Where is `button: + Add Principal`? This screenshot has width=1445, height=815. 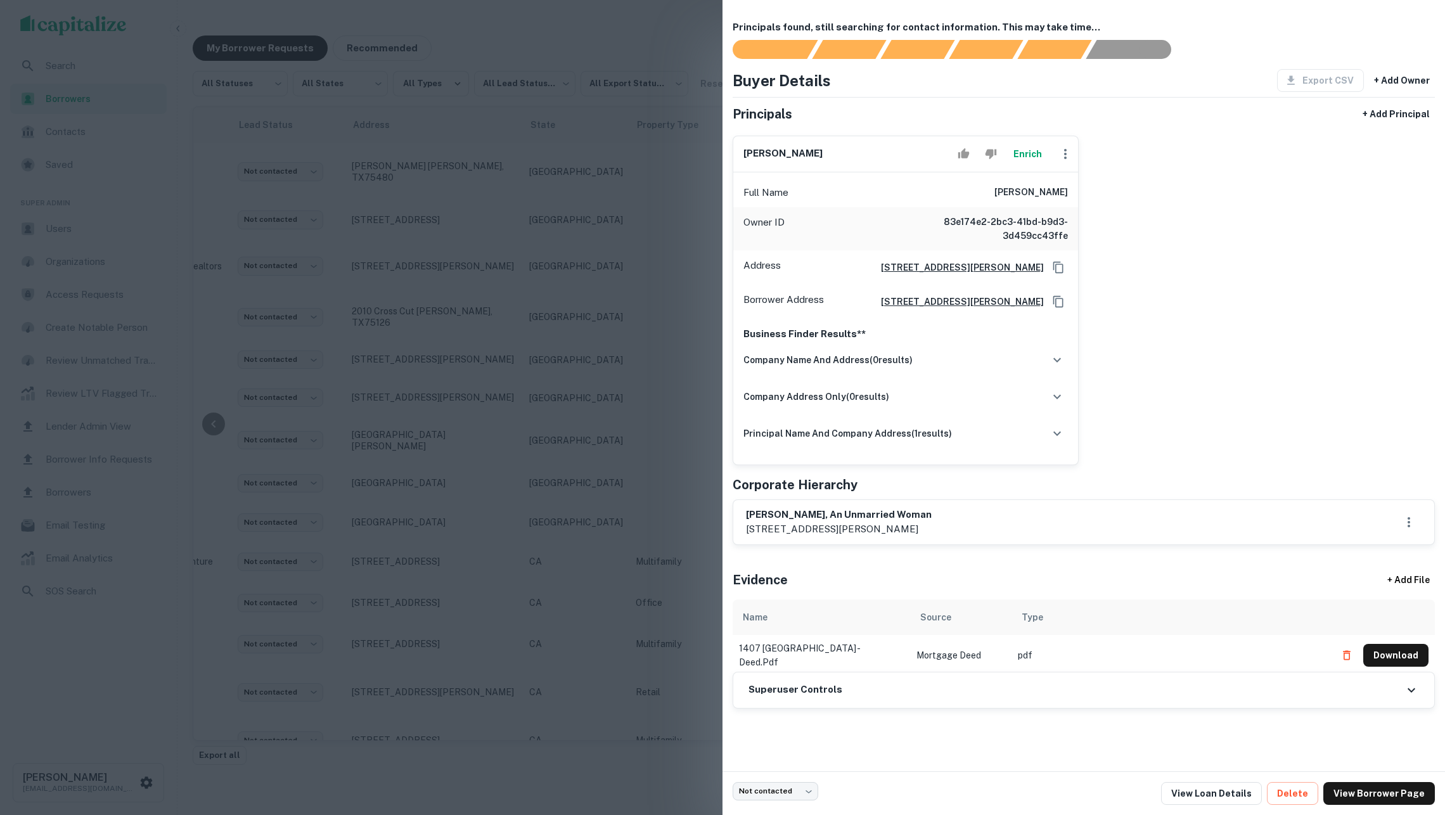 button: + Add Principal is located at coordinates (1397, 114).